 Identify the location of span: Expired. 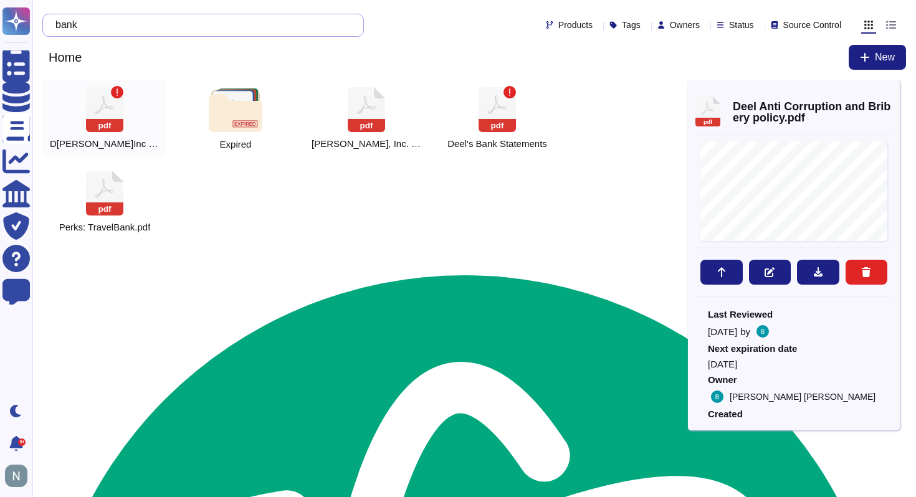
(235, 144).